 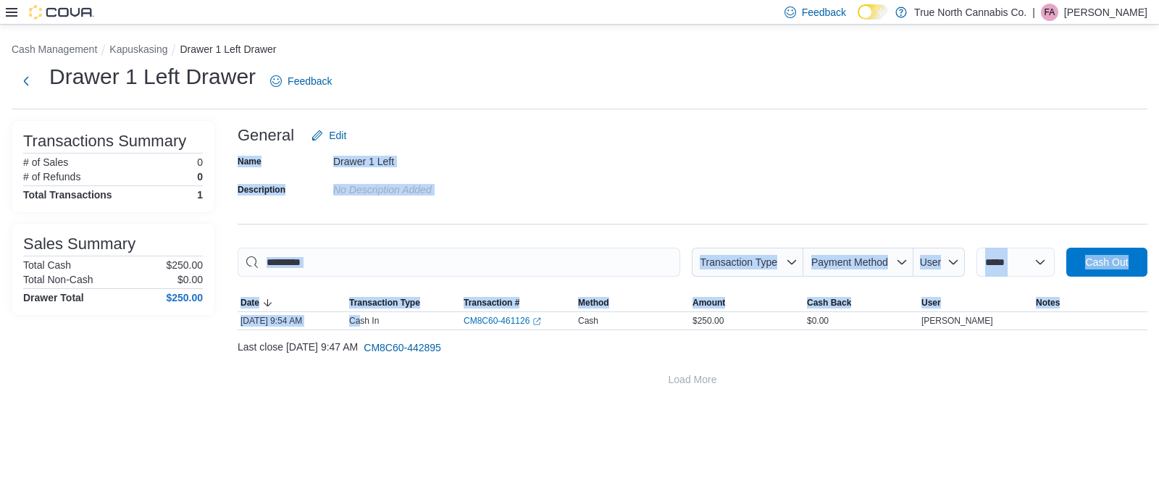 I want to click on h4: Drawer Total, so click(x=54, y=298).